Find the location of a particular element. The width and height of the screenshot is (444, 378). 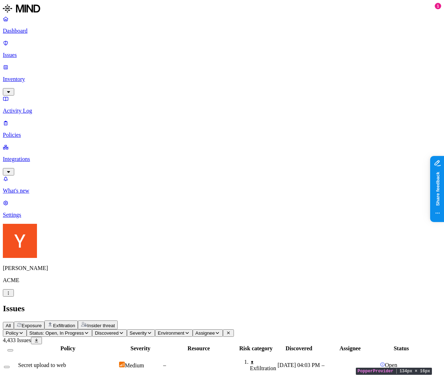

a: Settings is located at coordinates (222, 209).